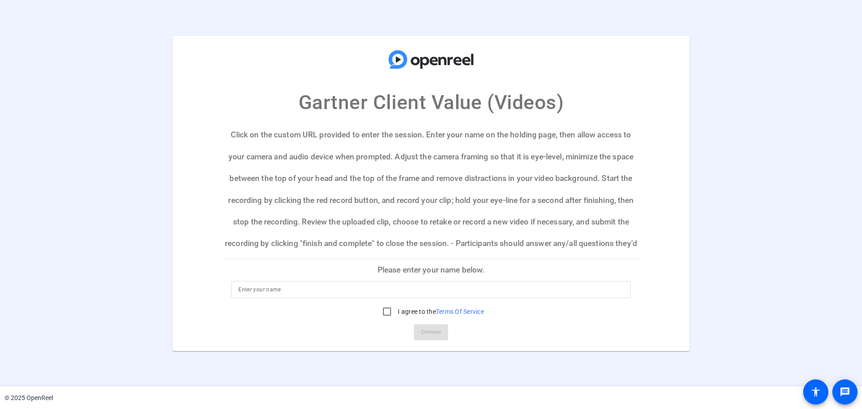 The image size is (862, 409). What do you see at coordinates (431, 289) in the screenshot?
I see `input: Enter your name` at bounding box center [431, 289].